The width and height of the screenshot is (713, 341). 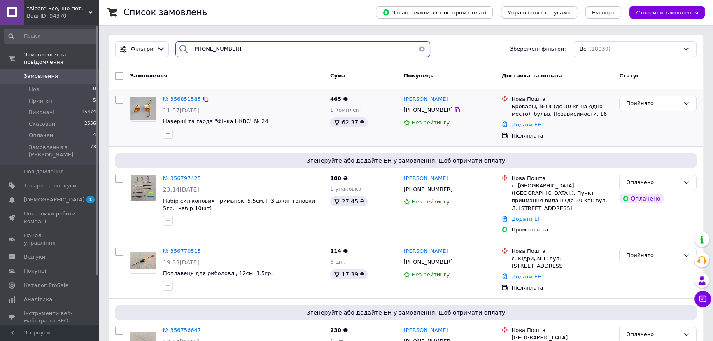 I want to click on span: Управління статусами, so click(x=539, y=12).